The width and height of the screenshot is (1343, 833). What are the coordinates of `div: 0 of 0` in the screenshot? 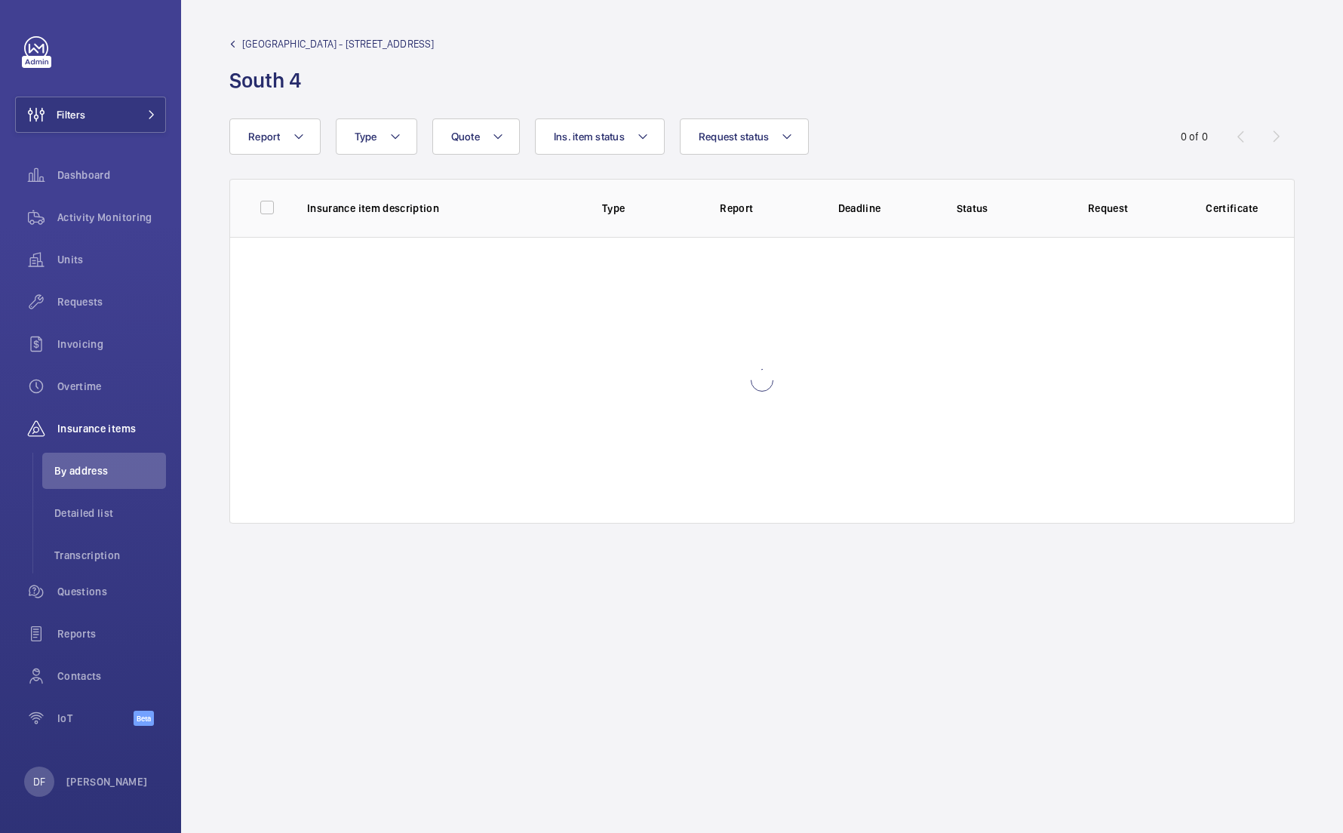 It's located at (1194, 137).